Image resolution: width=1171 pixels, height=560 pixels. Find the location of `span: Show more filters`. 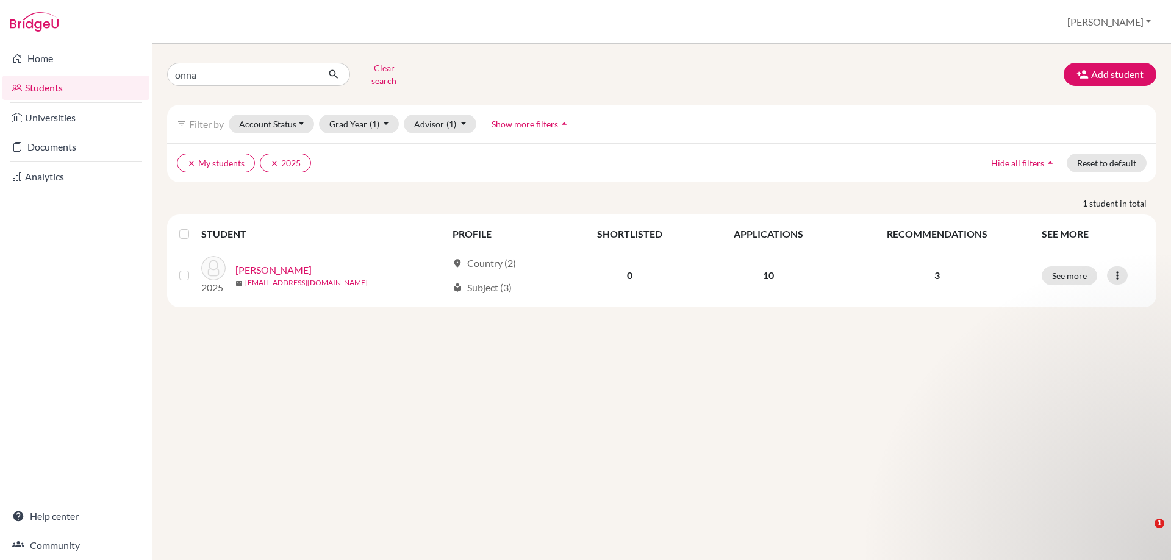

span: Show more filters is located at coordinates (524, 124).